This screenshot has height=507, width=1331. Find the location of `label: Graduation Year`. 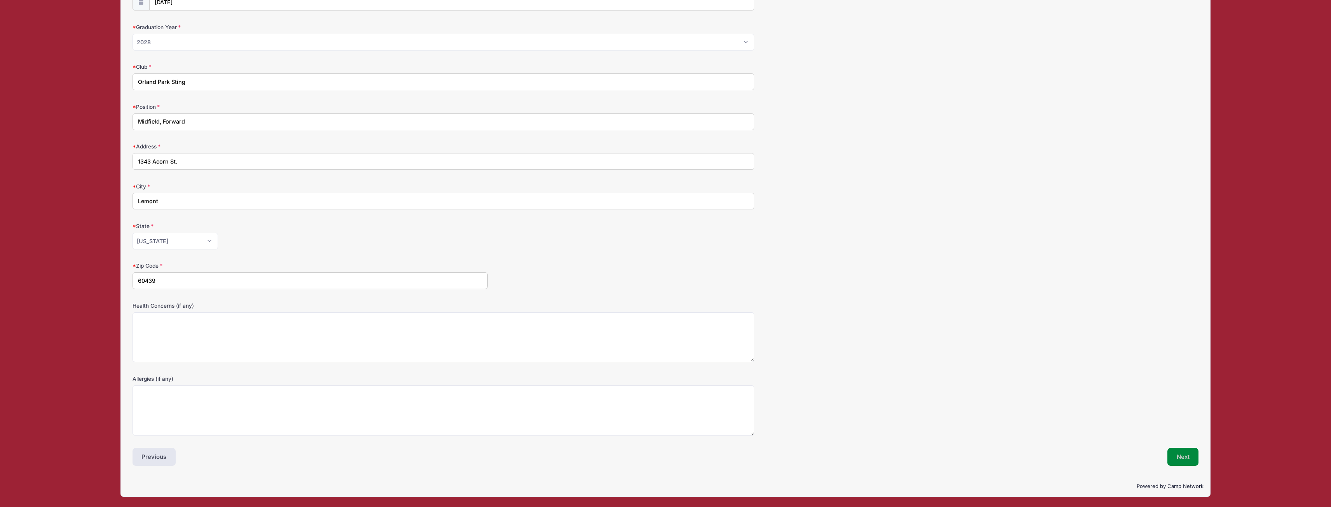

label: Graduation Year is located at coordinates (310, 27).